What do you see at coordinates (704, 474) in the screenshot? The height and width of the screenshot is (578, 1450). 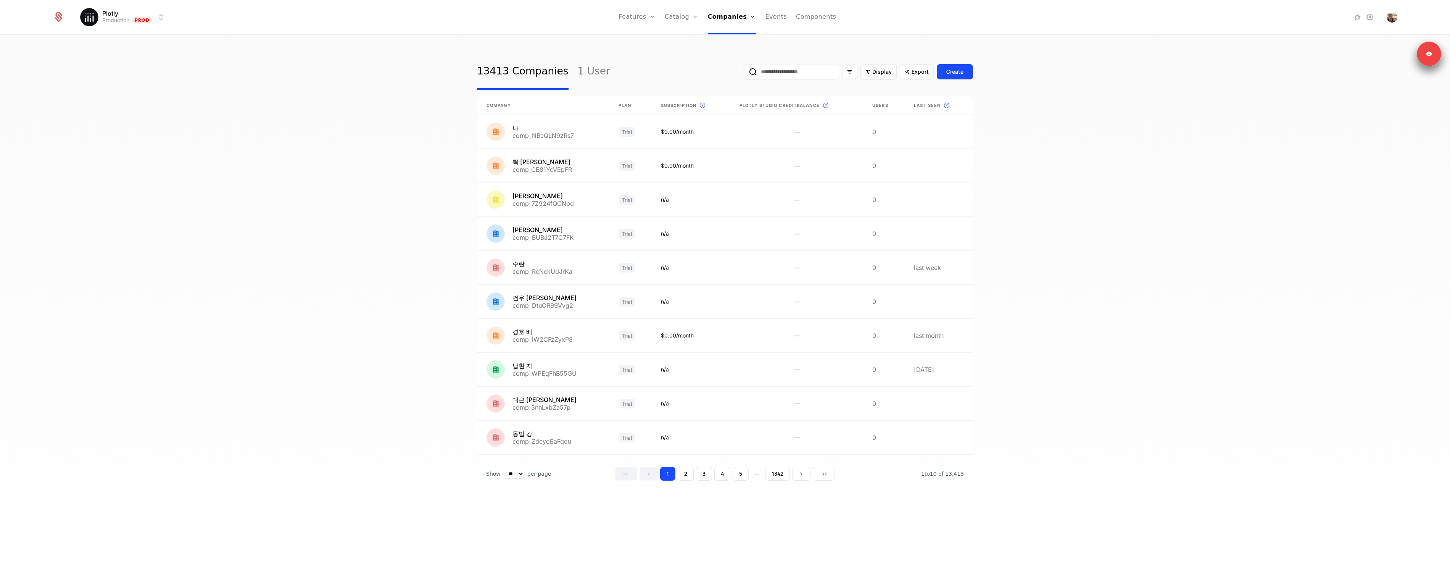 I see `button: Go to page 3` at bounding box center [704, 474].